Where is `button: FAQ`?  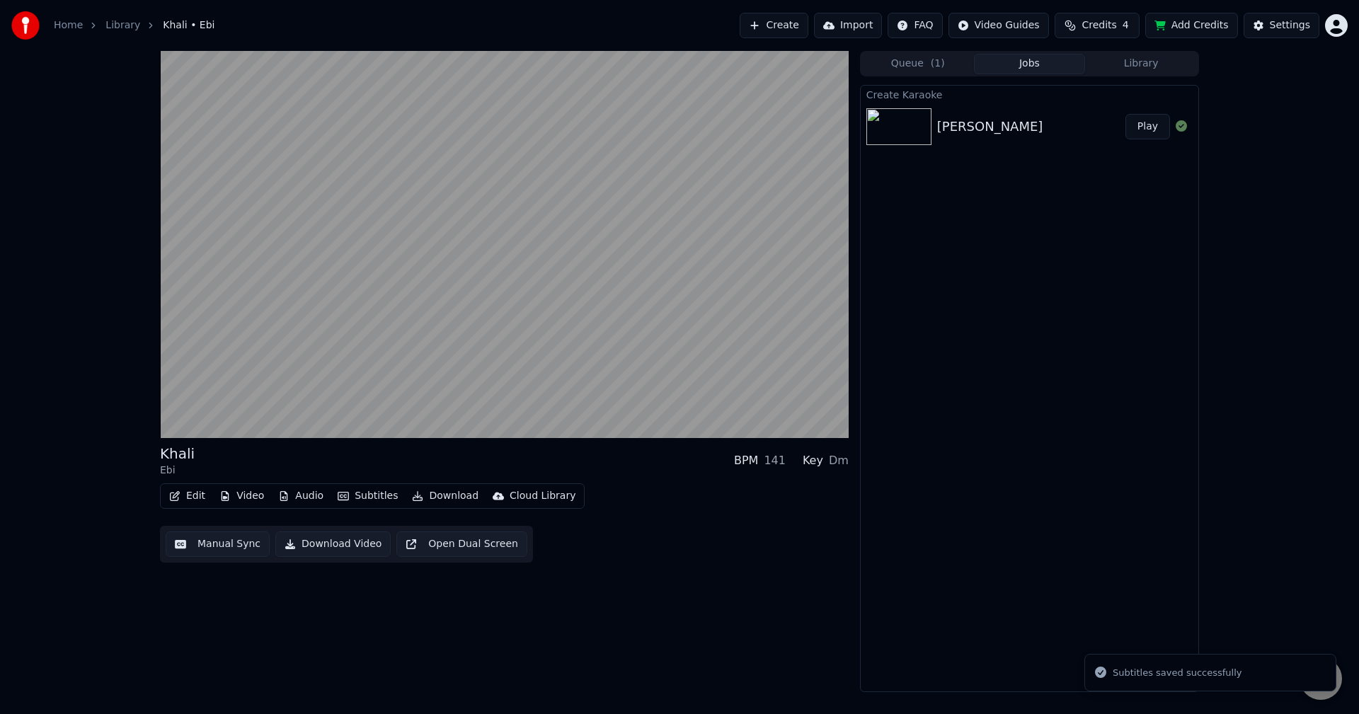
button: FAQ is located at coordinates (914, 25).